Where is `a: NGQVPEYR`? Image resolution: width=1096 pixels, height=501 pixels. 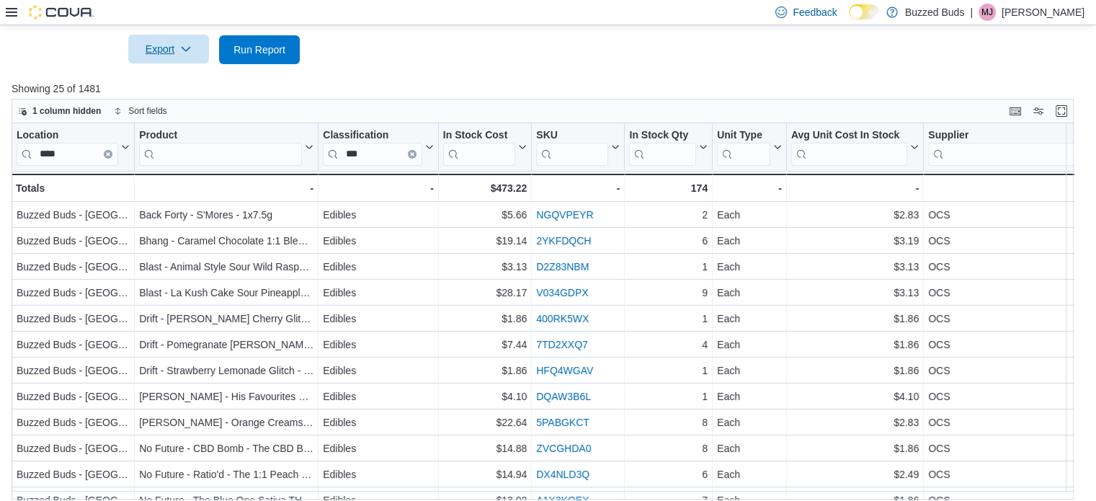
a: NGQVPEYR is located at coordinates (564, 215).